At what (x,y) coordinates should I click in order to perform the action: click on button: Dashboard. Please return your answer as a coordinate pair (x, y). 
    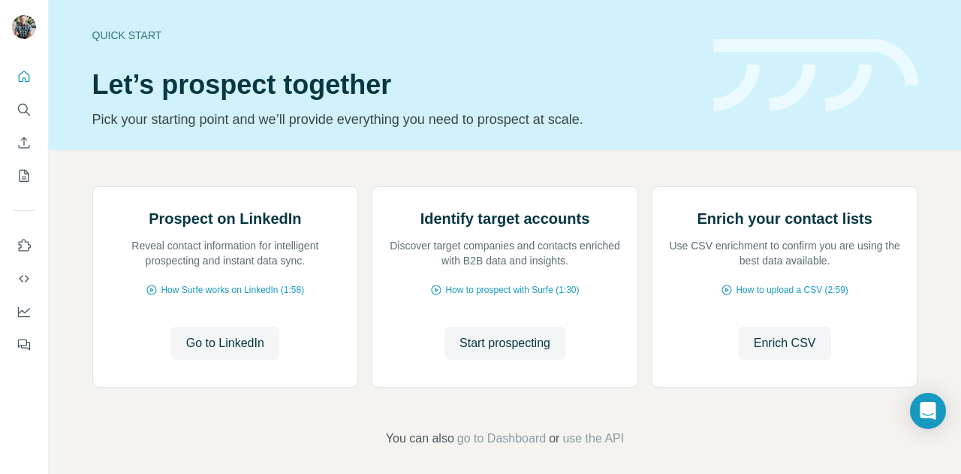
    Looking at the image, I should click on (24, 312).